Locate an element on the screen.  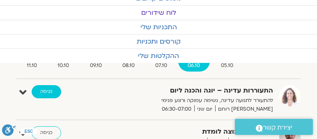
span: 07.10 is located at coordinates (161, 65).